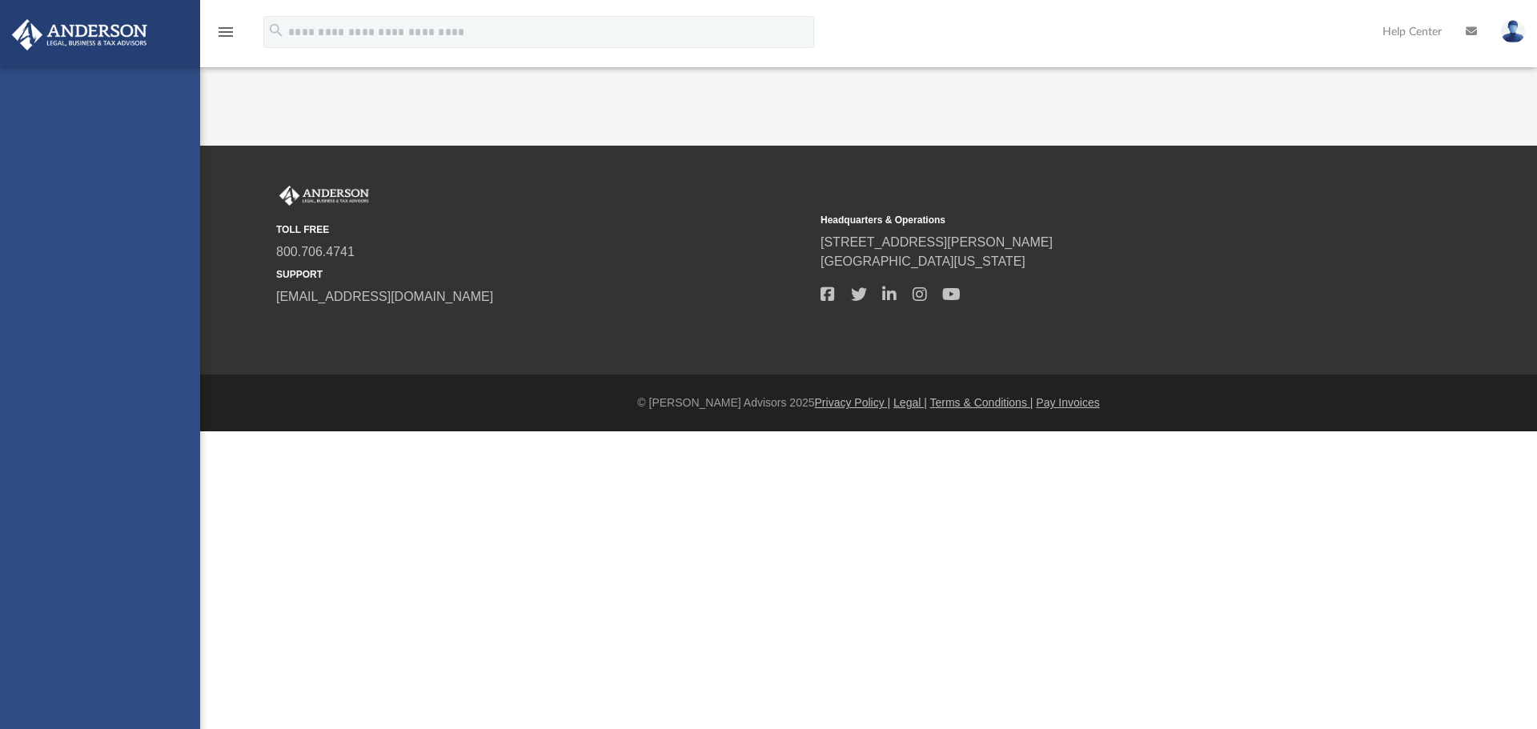  What do you see at coordinates (226, 32) in the screenshot?
I see `i: menu` at bounding box center [226, 32].